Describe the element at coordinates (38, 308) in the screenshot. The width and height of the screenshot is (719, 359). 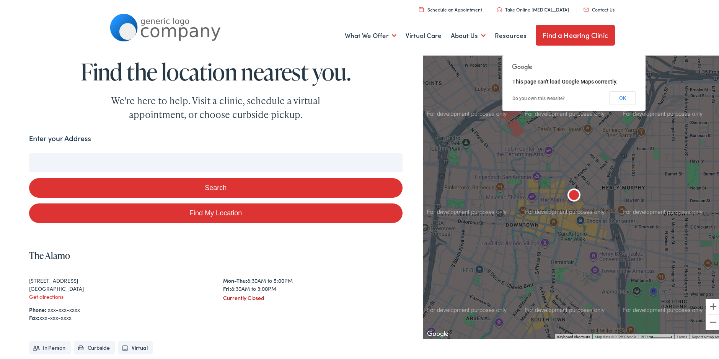
I see `strong: Phone:` at that location.